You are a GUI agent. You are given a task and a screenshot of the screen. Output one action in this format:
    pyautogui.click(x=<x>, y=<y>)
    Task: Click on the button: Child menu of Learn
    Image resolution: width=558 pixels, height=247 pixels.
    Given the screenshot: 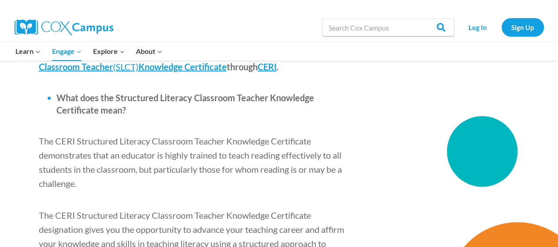 What is the action you would take?
    pyautogui.click(x=28, y=51)
    